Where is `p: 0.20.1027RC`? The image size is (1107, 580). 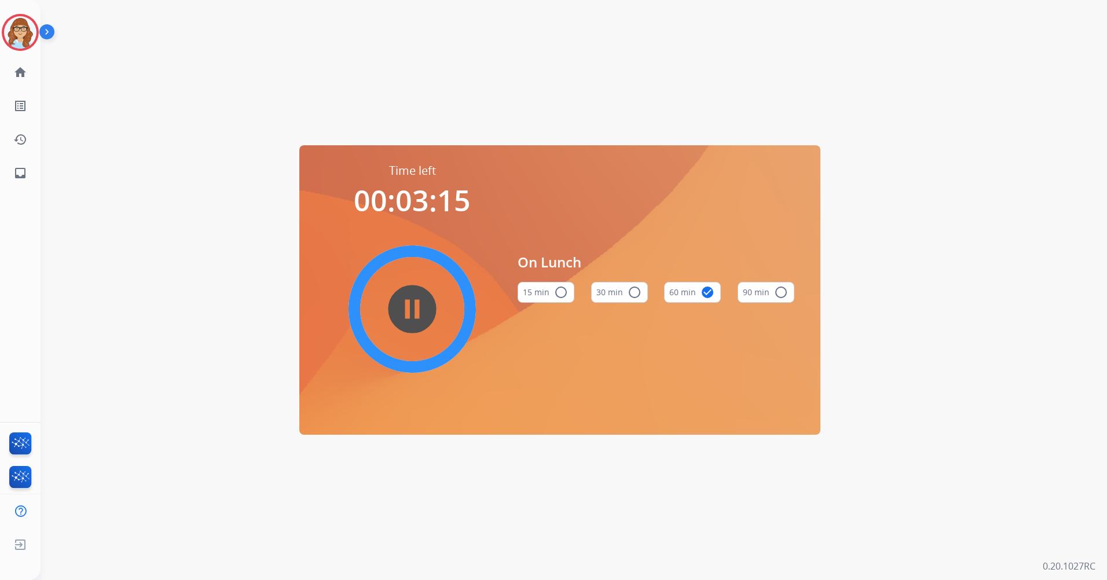 p: 0.20.1027RC is located at coordinates (1069, 566).